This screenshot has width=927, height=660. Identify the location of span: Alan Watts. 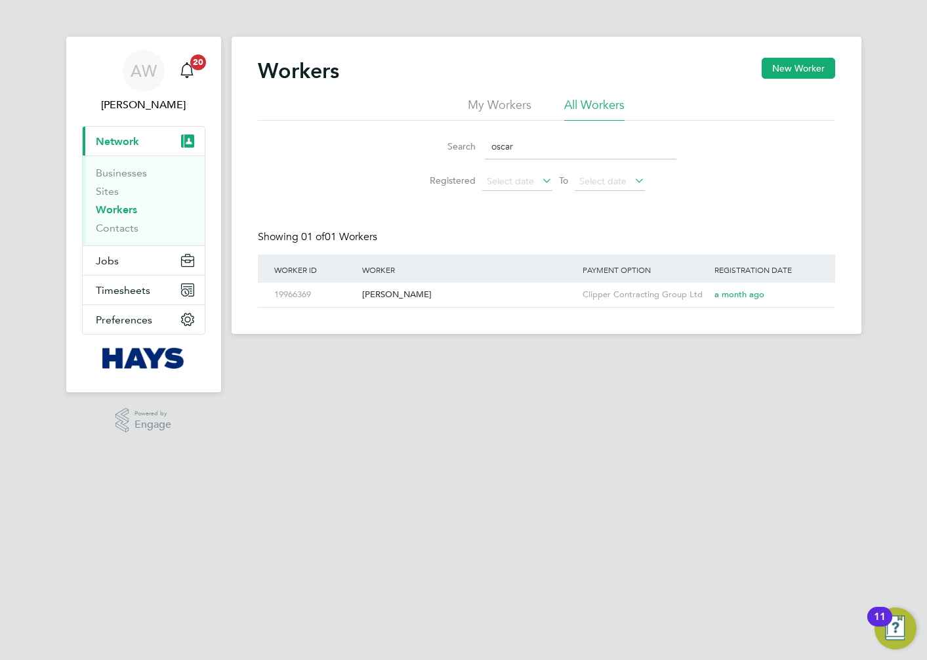
(144, 105).